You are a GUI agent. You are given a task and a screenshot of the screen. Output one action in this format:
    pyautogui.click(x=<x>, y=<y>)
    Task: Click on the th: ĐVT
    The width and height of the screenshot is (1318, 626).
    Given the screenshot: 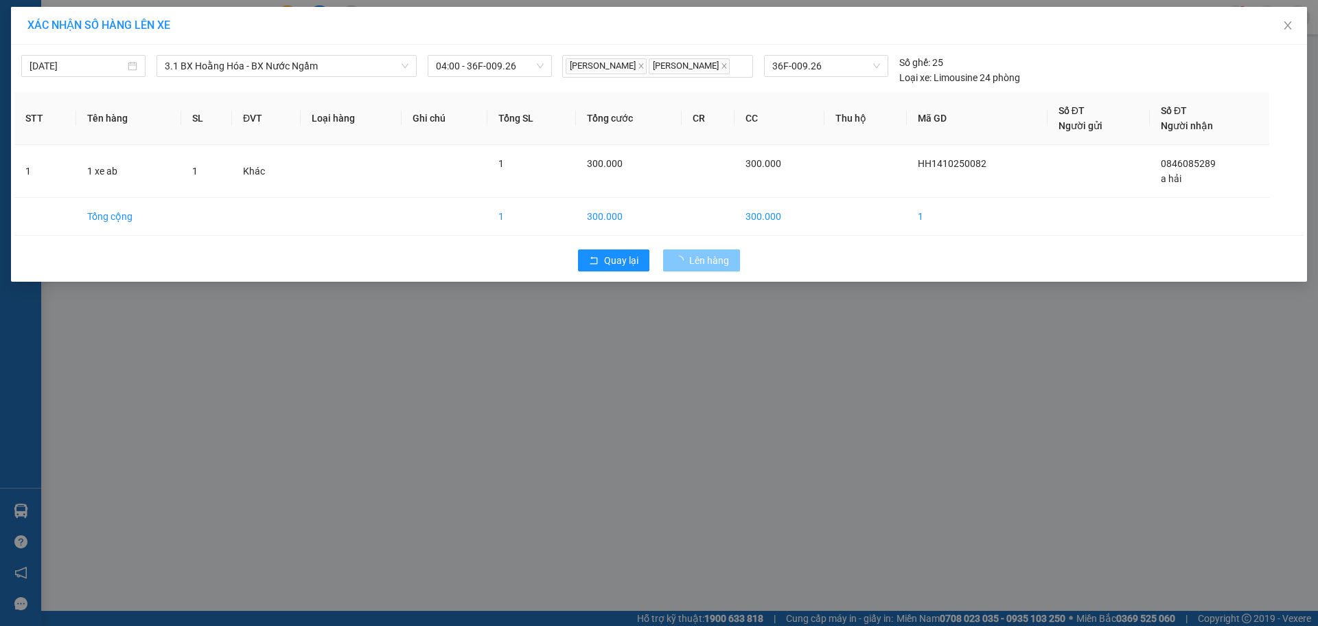 What is the action you would take?
    pyautogui.click(x=266, y=118)
    